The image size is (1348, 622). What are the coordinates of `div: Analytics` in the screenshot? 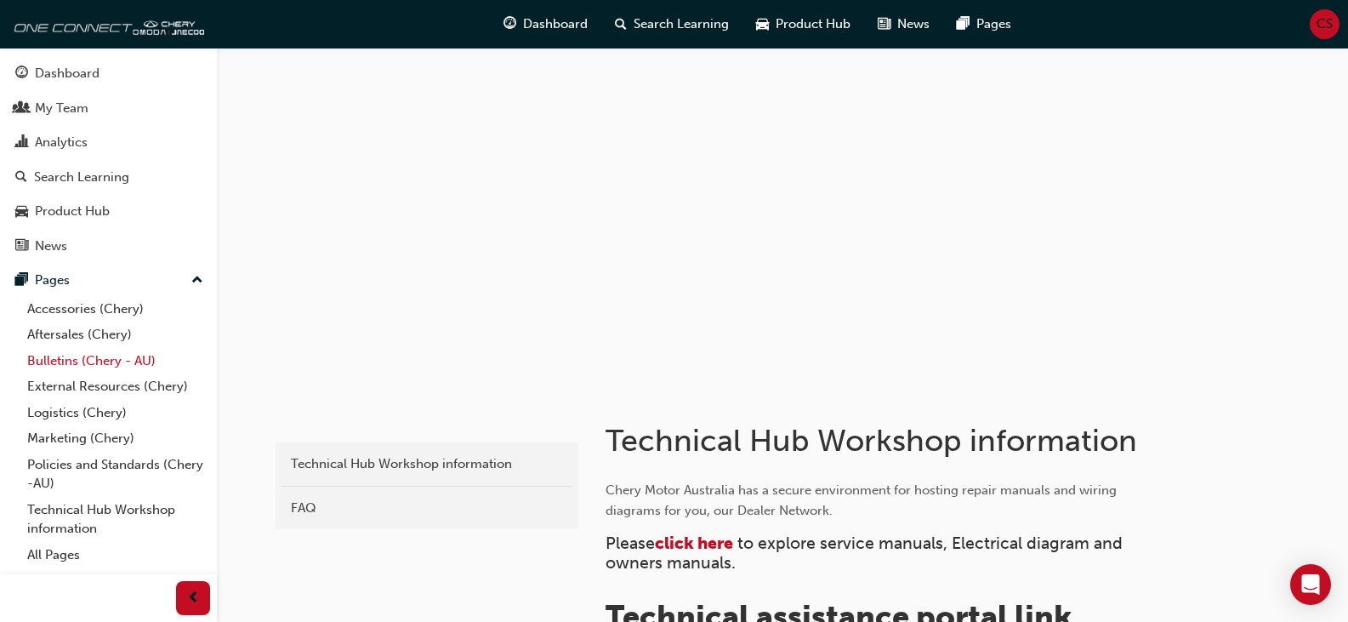 It's located at (61, 142).